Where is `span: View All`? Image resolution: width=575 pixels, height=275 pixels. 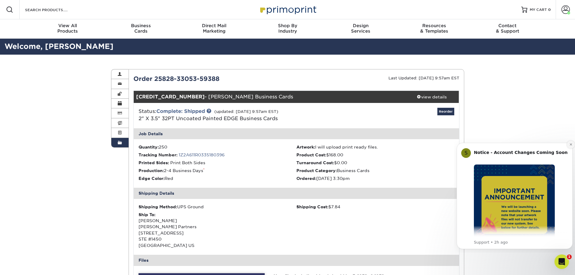 span: View All is located at coordinates (68, 26).